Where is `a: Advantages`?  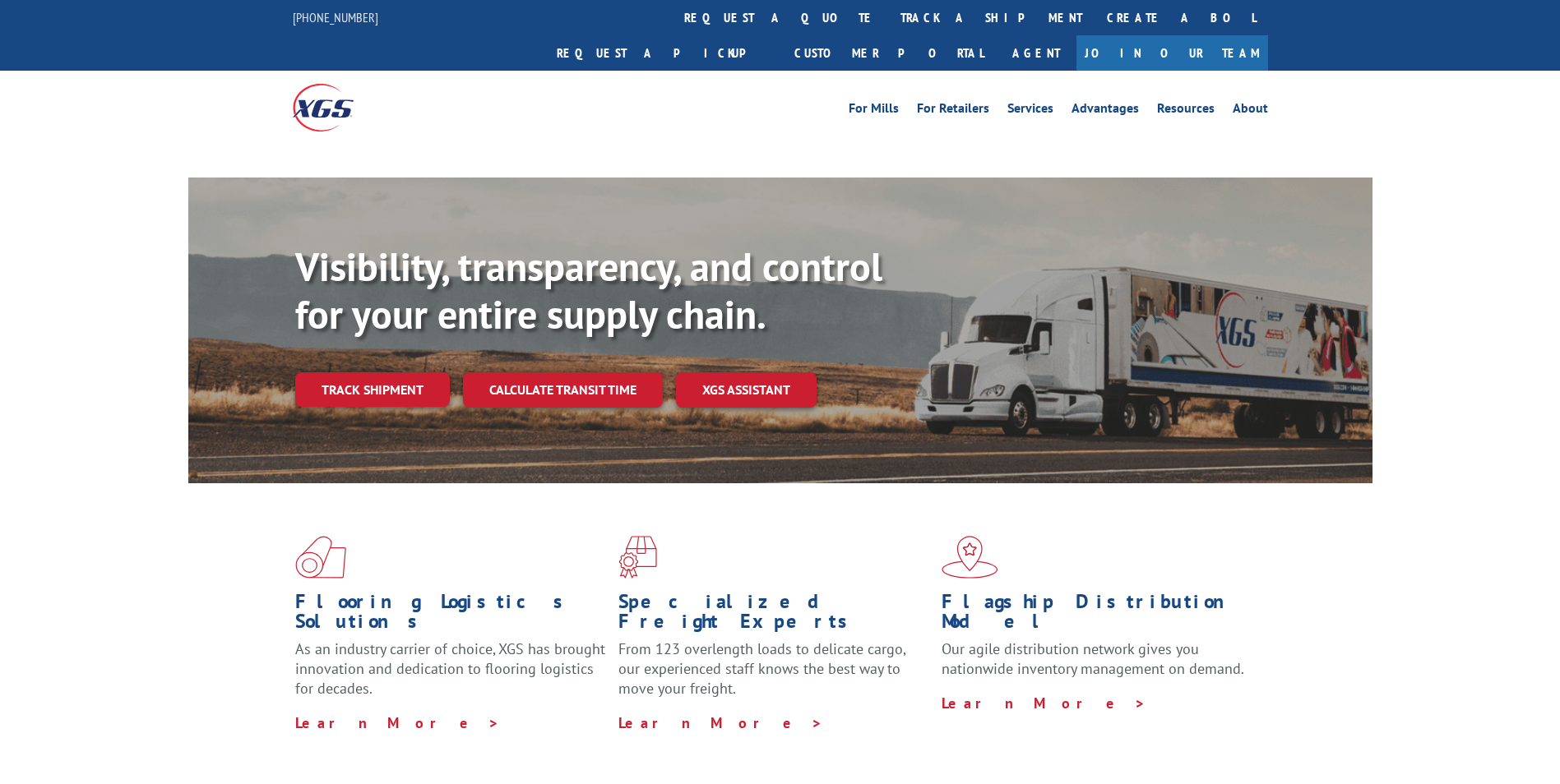 a: Advantages is located at coordinates (1105, 111).